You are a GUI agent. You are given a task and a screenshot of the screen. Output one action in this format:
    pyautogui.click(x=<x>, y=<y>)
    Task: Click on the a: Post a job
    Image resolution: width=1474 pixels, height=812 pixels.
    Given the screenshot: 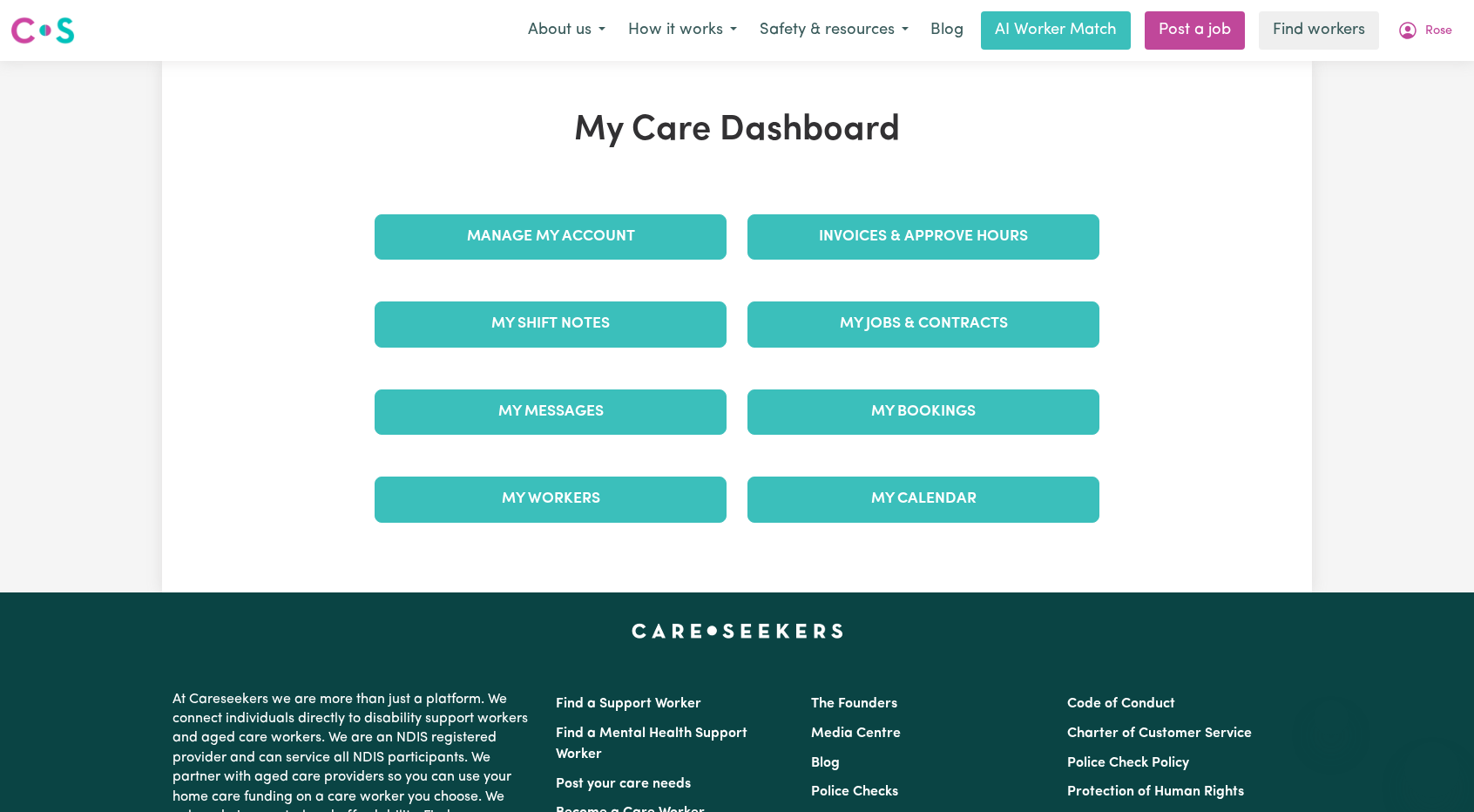 What is the action you would take?
    pyautogui.click(x=1195, y=30)
    